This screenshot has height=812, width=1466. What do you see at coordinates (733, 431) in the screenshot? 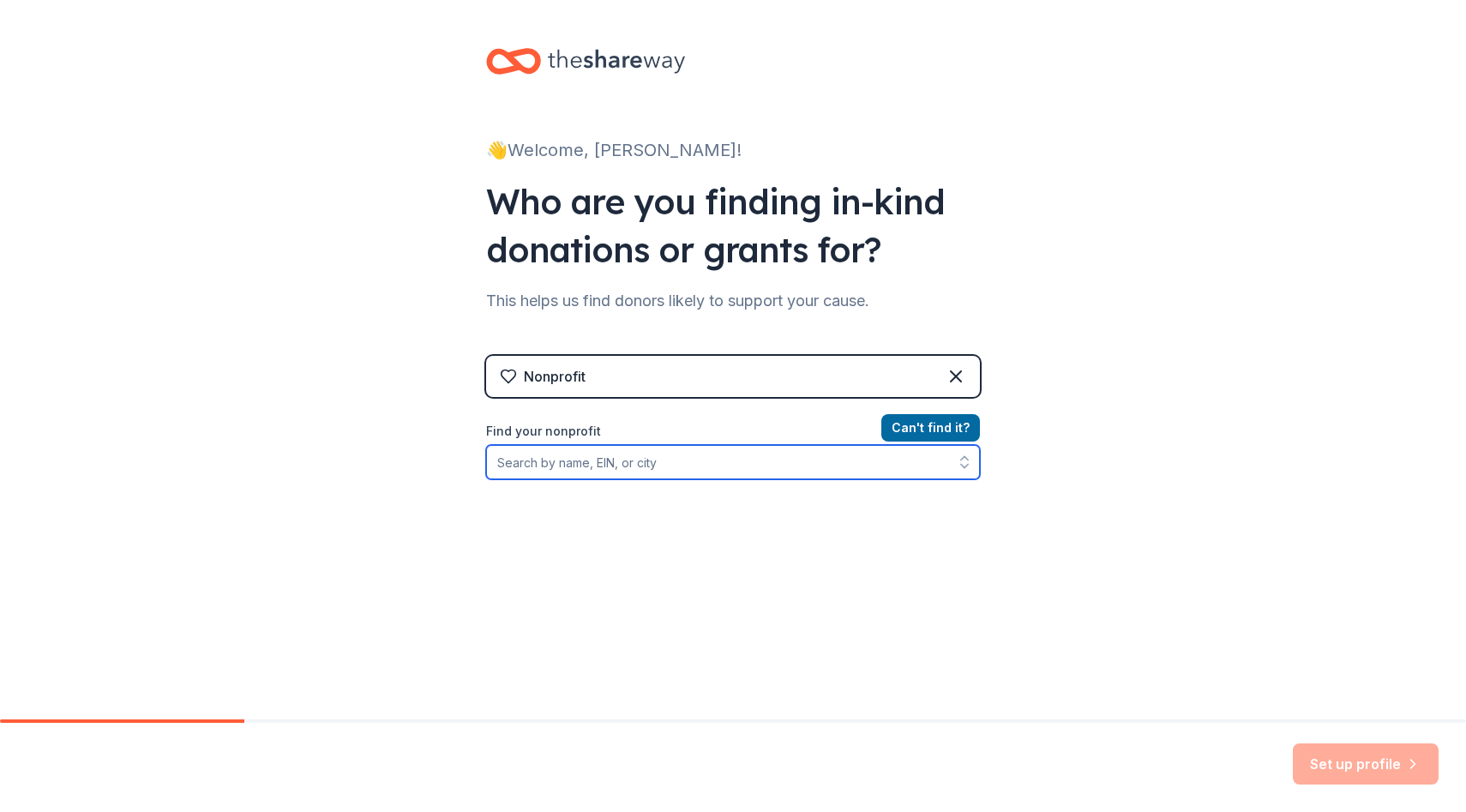
I see `label: Find your nonprofit` at bounding box center [733, 431].